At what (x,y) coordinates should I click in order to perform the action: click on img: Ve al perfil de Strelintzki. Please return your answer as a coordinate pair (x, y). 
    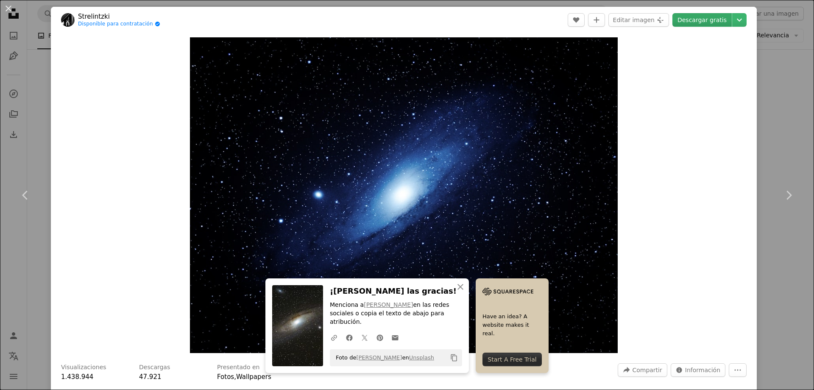
    Looking at the image, I should click on (68, 20).